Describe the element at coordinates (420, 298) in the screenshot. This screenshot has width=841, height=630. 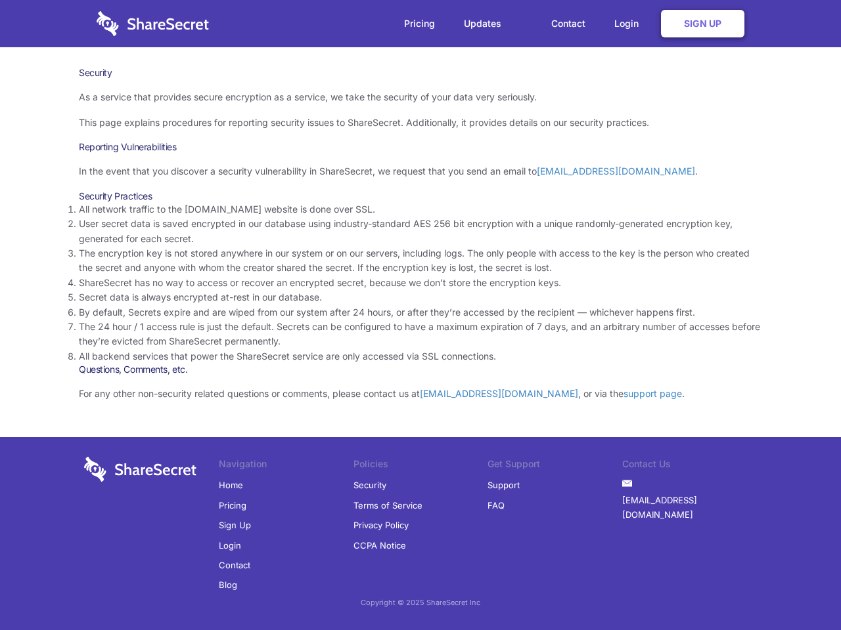
I see `li: Secret data is always encrypted at-rest in our database.` at that location.